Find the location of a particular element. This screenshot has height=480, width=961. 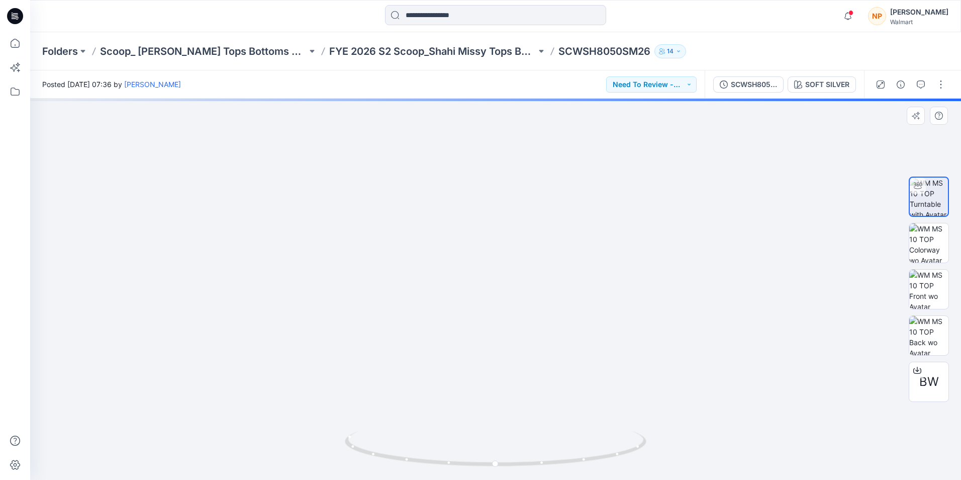

a: FYE 2026 S2 Scoop_Shahi Missy Tops Bottoms Dresses Board is located at coordinates (433, 51).